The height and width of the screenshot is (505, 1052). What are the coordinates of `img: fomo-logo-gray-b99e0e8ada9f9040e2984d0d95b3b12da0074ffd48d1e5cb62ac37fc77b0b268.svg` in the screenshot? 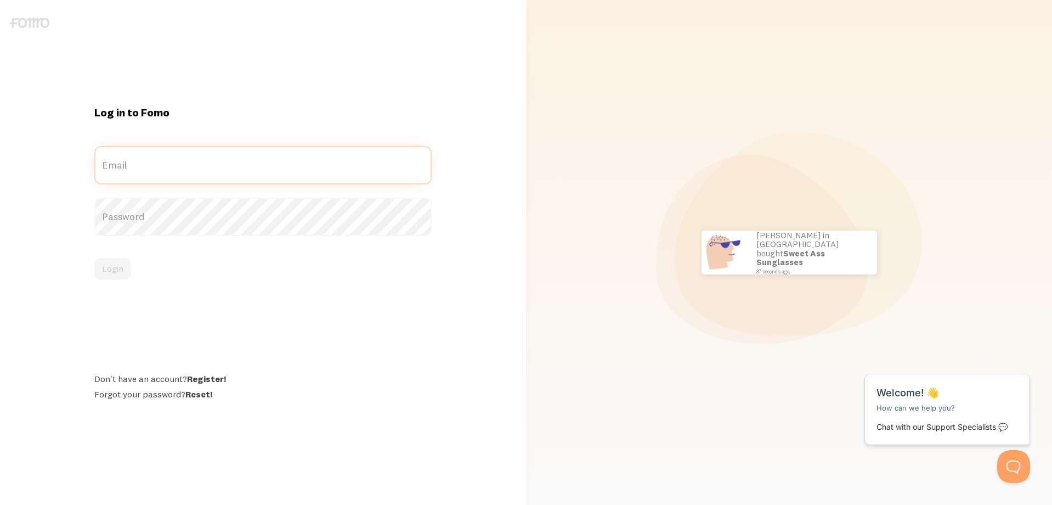 It's located at (30, 22).